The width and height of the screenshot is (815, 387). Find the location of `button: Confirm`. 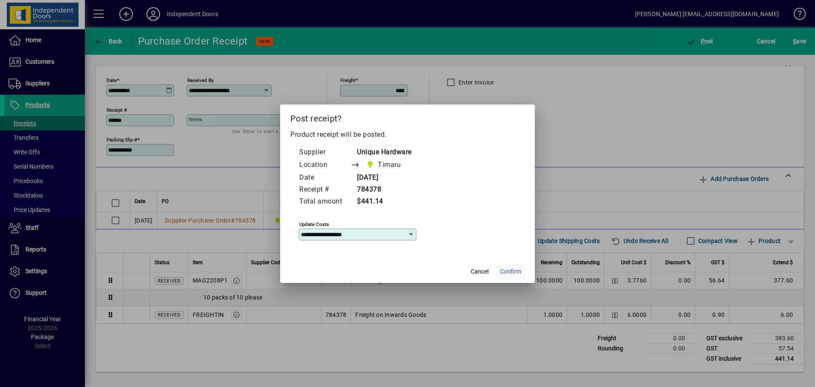

button: Confirm is located at coordinates (511, 272).